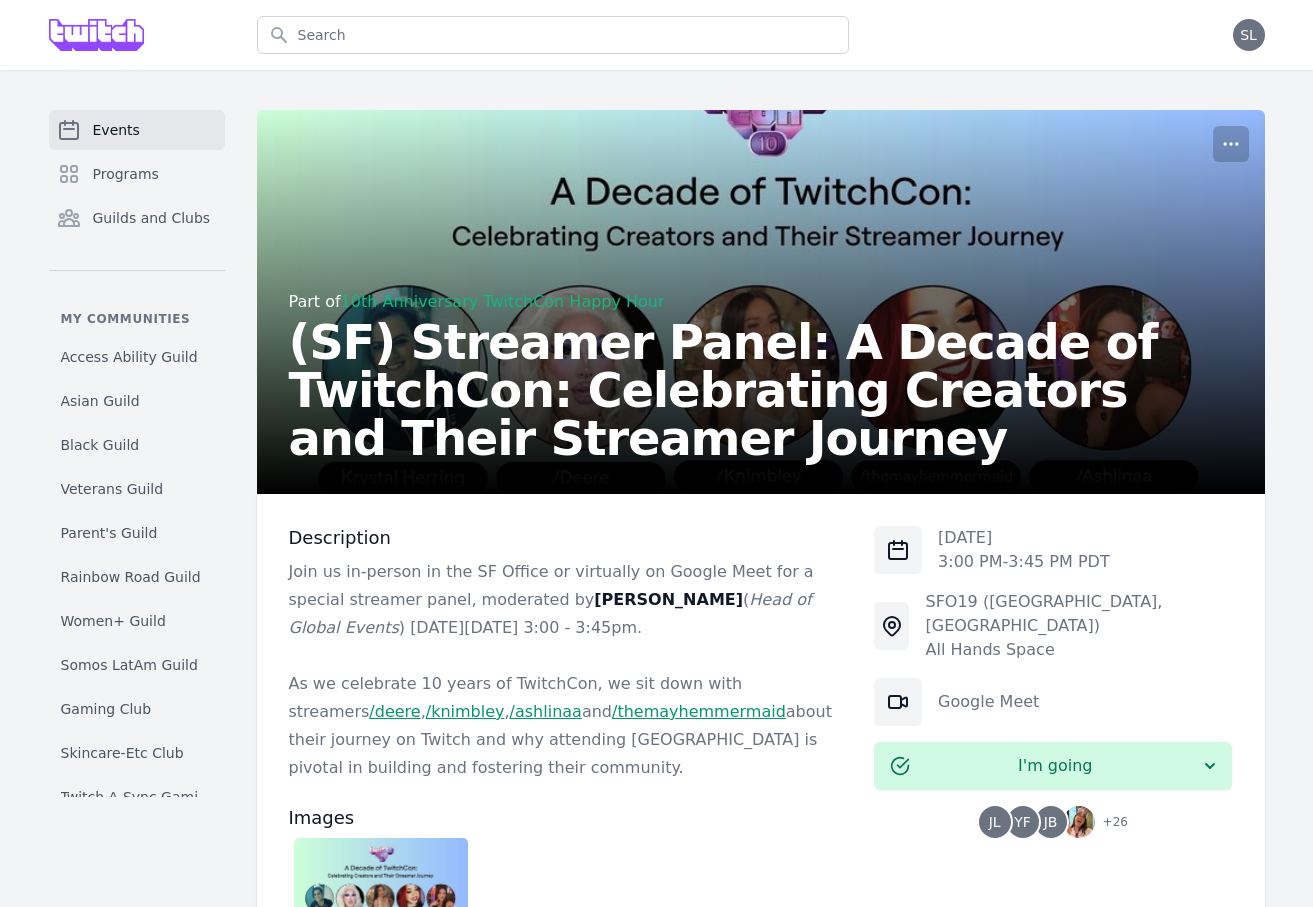 Image resolution: width=1313 pixels, height=907 pixels. I want to click on a: /knimbley, so click(465, 711).